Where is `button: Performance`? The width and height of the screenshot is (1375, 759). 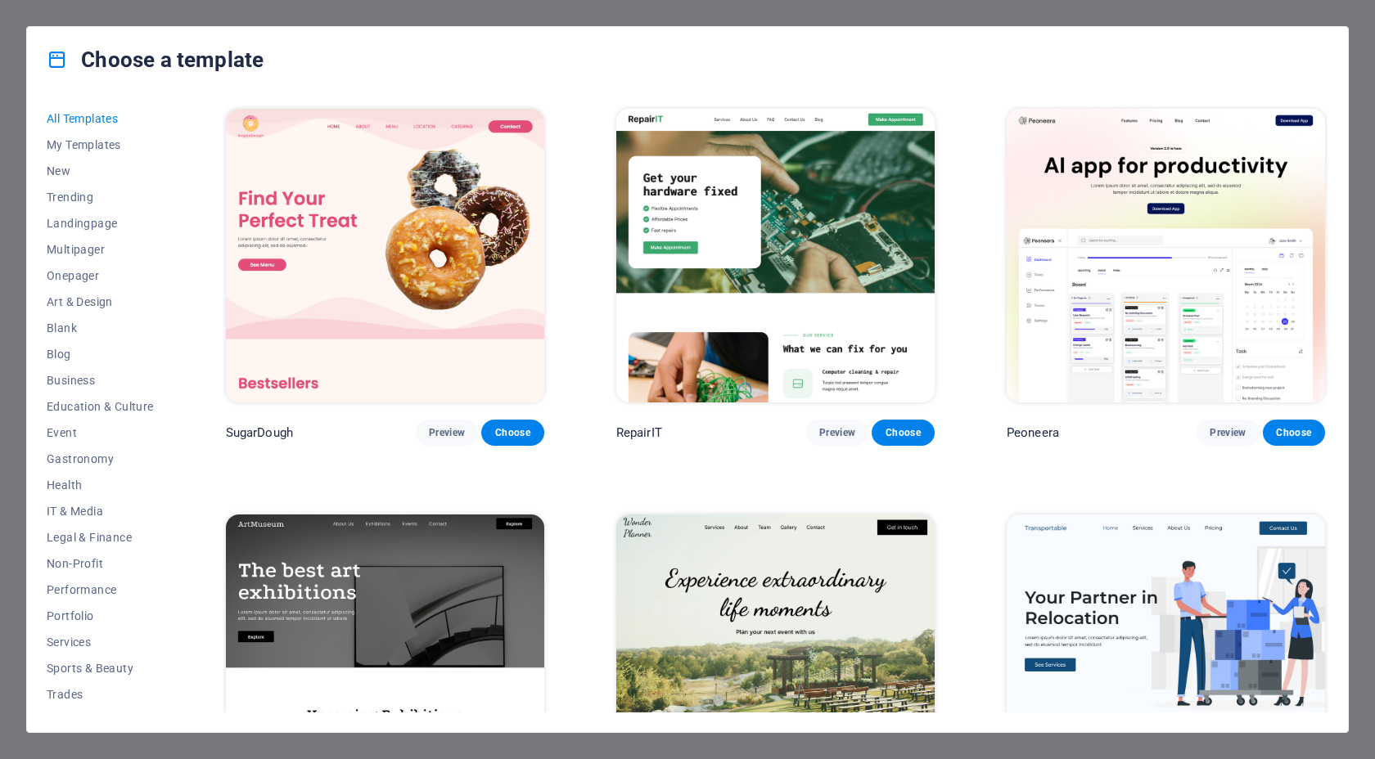 button: Performance is located at coordinates (100, 590).